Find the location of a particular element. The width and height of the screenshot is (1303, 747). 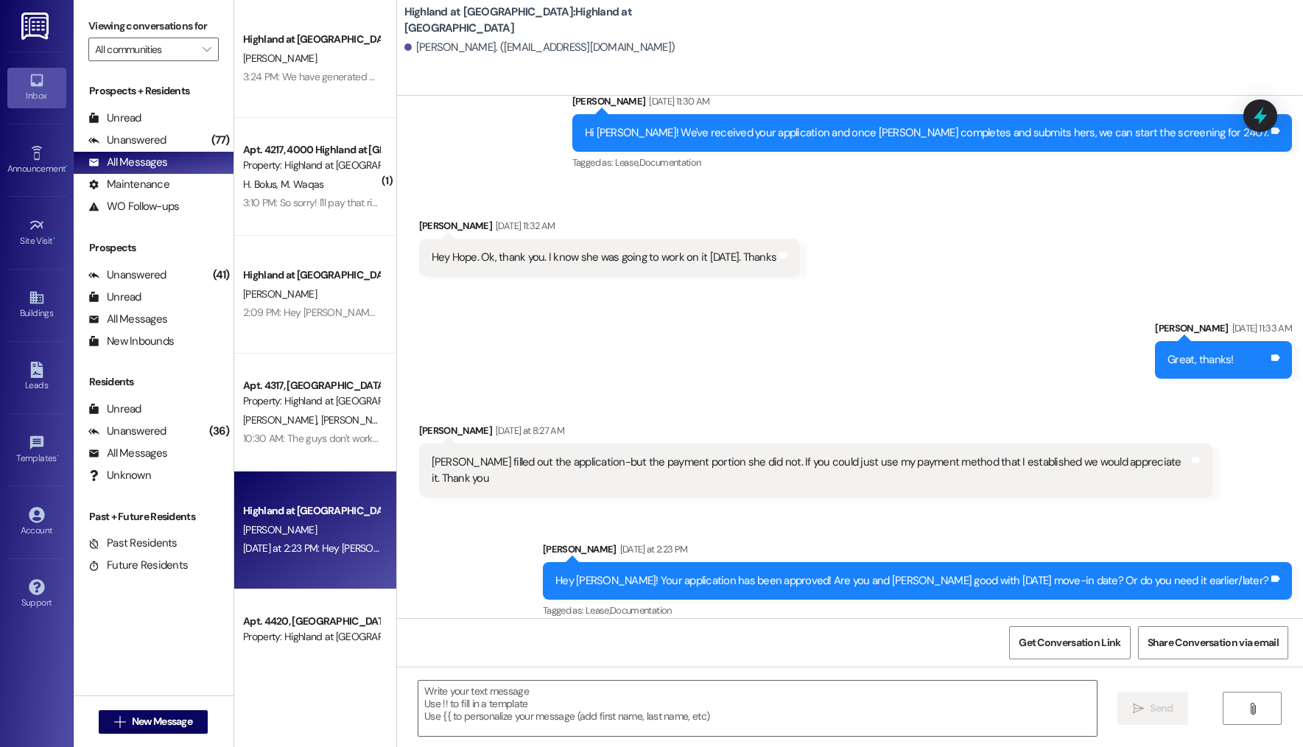

button: Share Conversation via email is located at coordinates (1213, 642).